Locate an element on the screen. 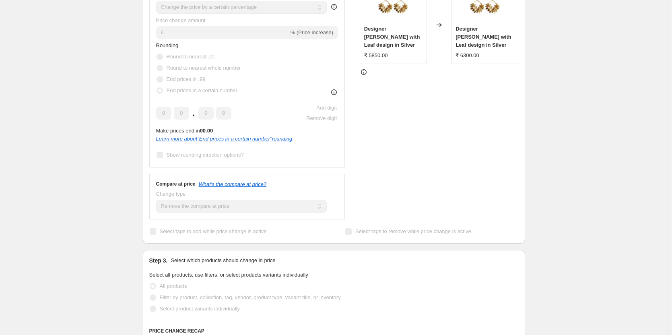 The width and height of the screenshot is (672, 335). span: Round to nearest whole number is located at coordinates (204, 68).